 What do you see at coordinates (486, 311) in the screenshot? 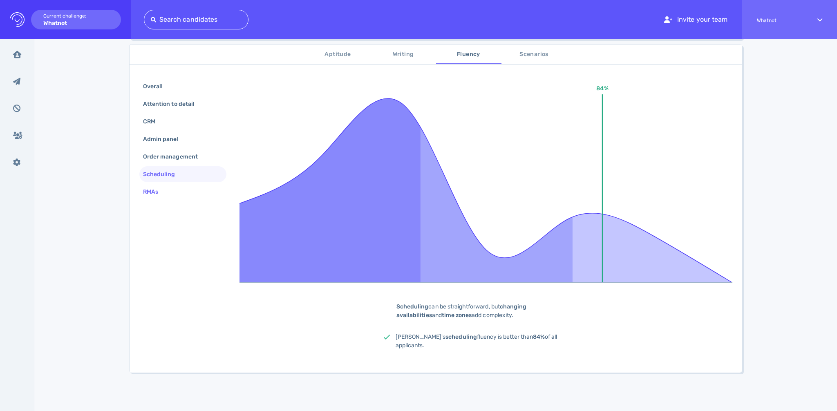
I see `div: can be straightforward, but and add complexity.` at bounding box center [486, 311].